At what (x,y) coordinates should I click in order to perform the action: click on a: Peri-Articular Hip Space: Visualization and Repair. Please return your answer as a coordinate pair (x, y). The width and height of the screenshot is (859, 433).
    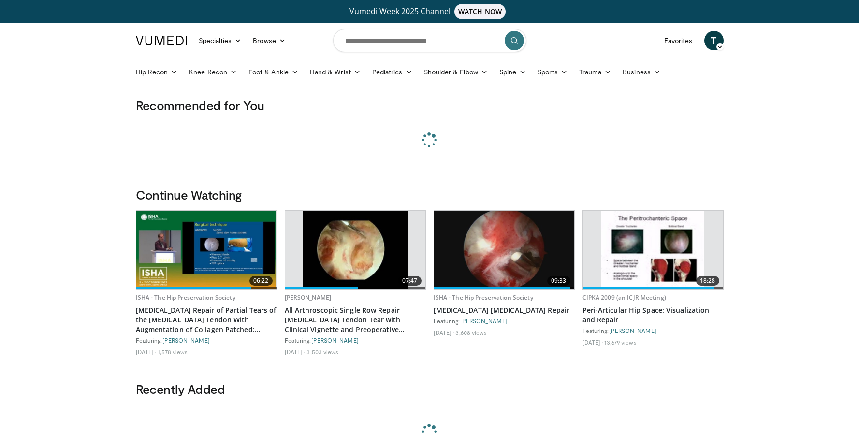
    Looking at the image, I should click on (653, 315).